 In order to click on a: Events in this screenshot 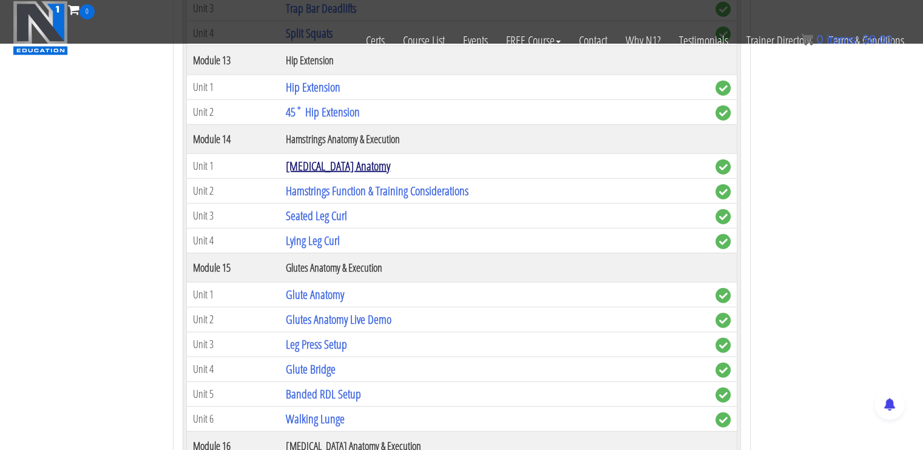, I will do `click(475, 41)`.